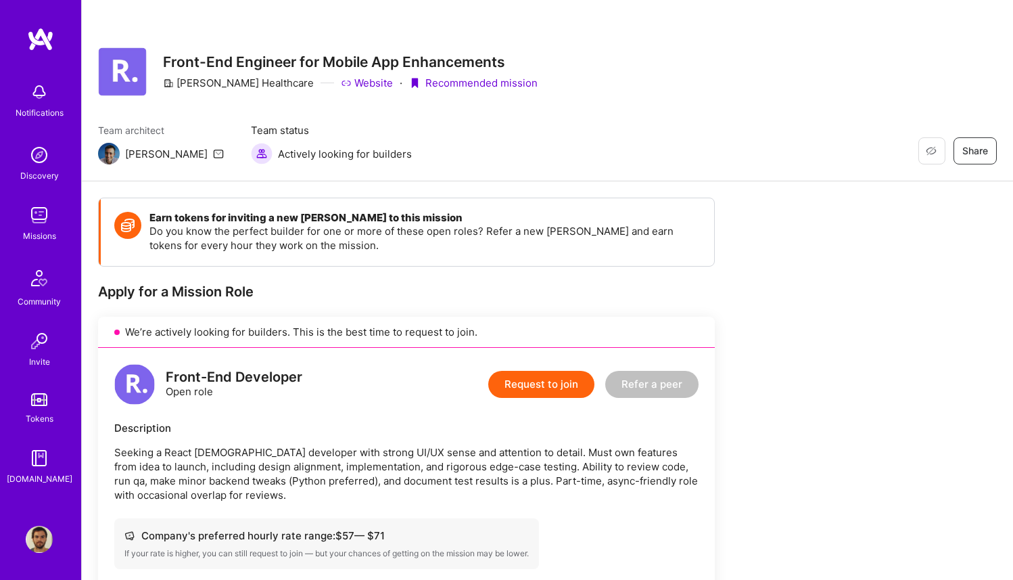 This screenshot has height=580, width=1013. What do you see at coordinates (168, 83) in the screenshot?
I see `i: icon CompanyGray` at bounding box center [168, 83].